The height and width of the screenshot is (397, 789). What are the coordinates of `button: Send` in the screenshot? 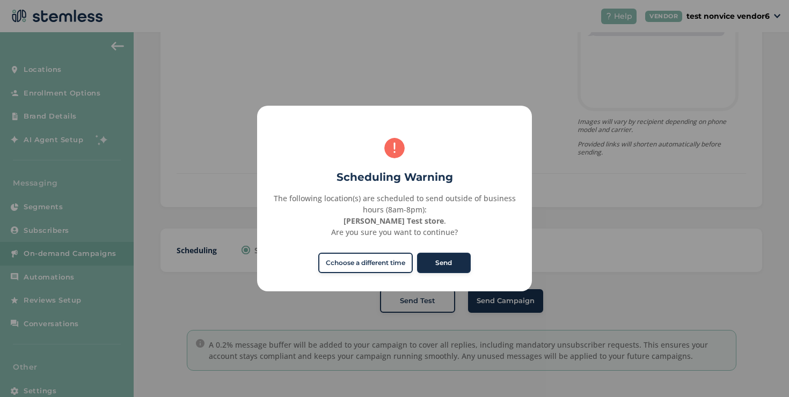 It's located at (444, 263).